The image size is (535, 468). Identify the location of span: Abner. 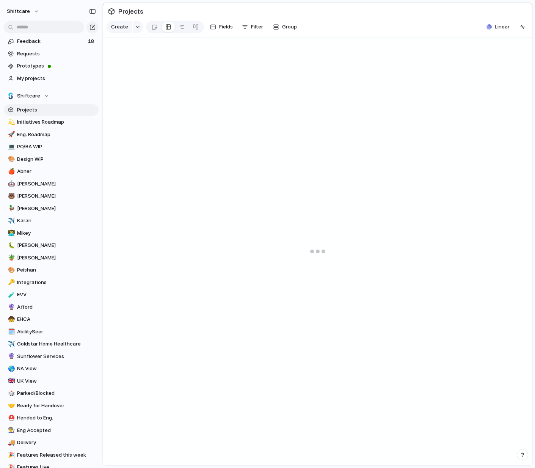
(56, 171).